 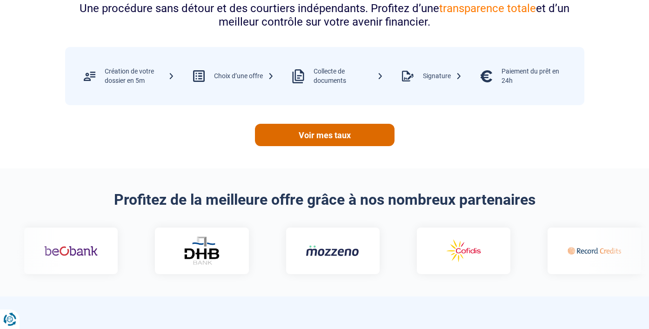 What do you see at coordinates (202, 250) in the screenshot?
I see `img: DHB Bank` at bounding box center [202, 250].